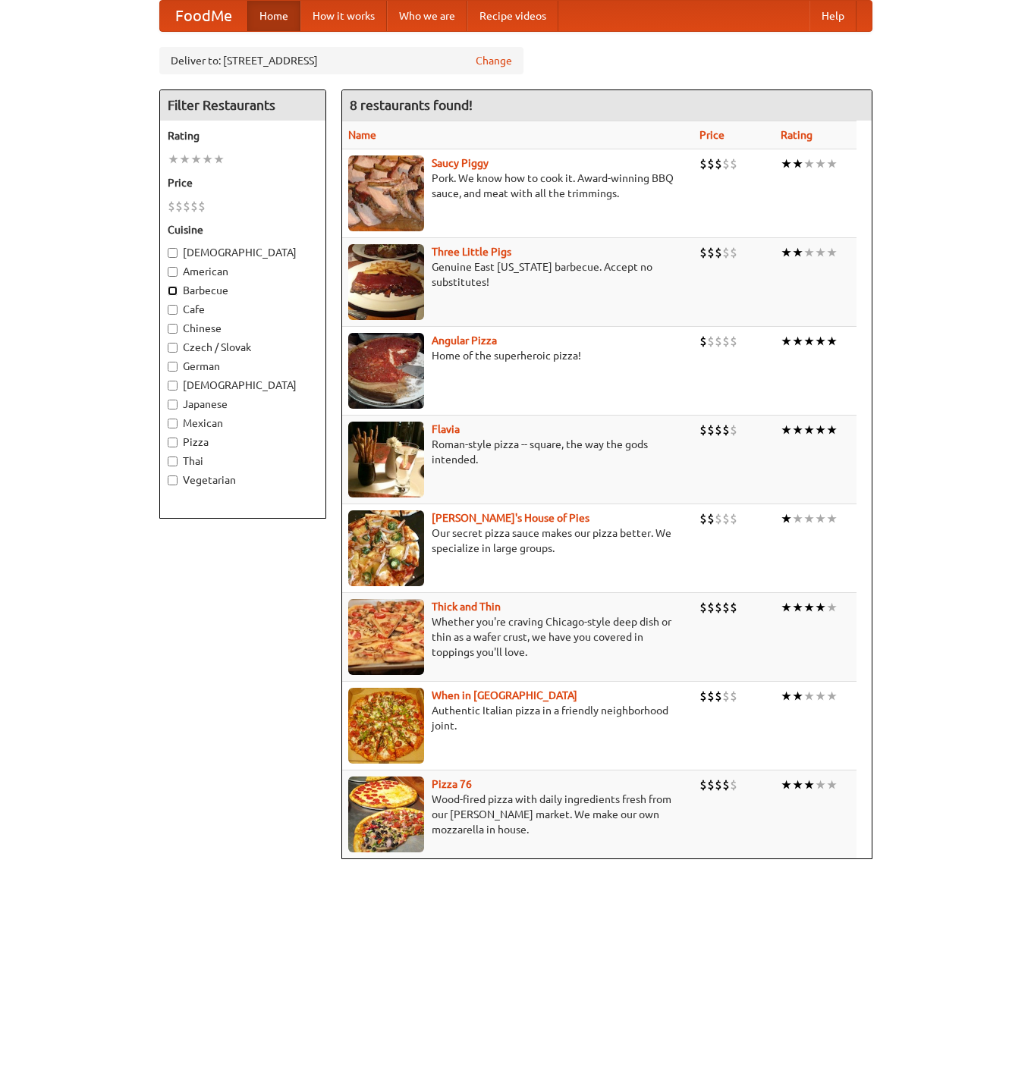 The image size is (1031, 1073). What do you see at coordinates (243, 230) in the screenshot?
I see `h5: Cuisine` at bounding box center [243, 230].